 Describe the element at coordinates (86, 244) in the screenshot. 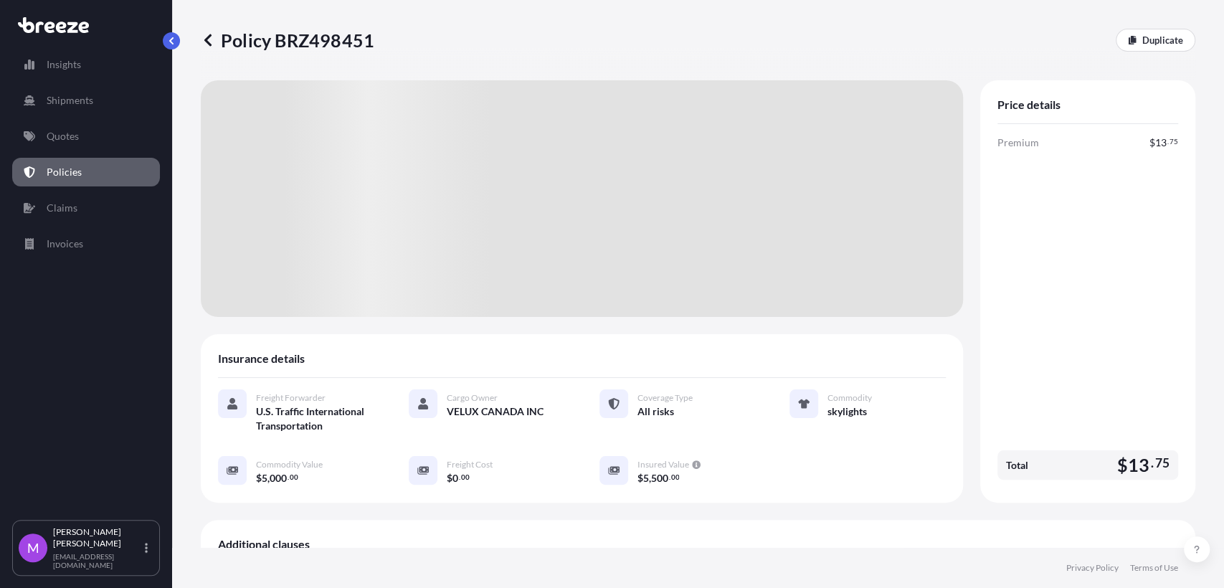

I see `a: Invoices` at that location.